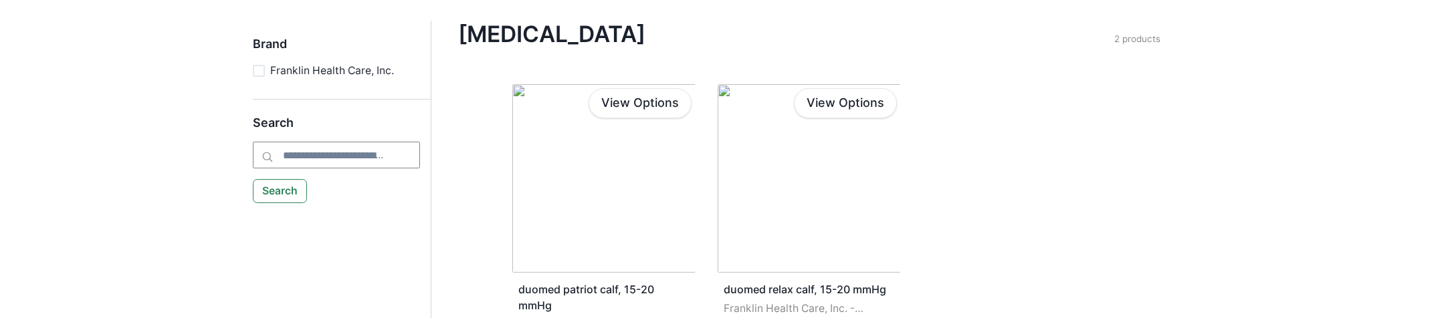  I want to click on p: duomed patriot calf, 15-20 mmHg, so click(604, 298).